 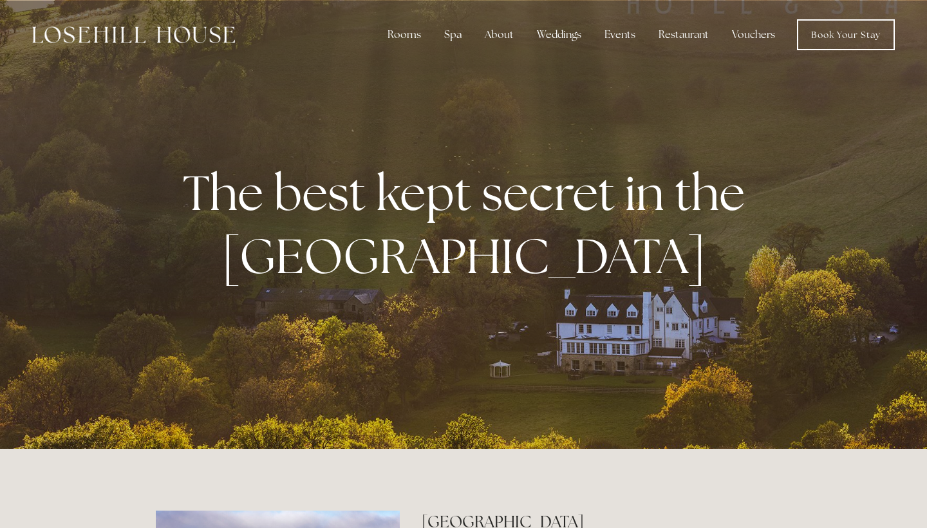 I want to click on div: Spa, so click(x=452, y=35).